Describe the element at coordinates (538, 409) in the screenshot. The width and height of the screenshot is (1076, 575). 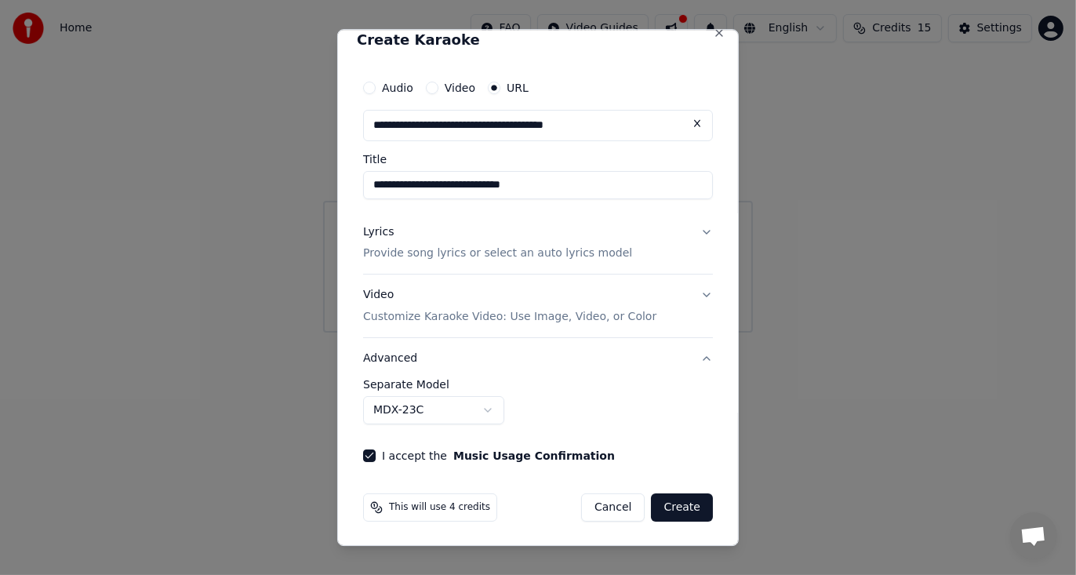
I see `div: Advanced` at that location.